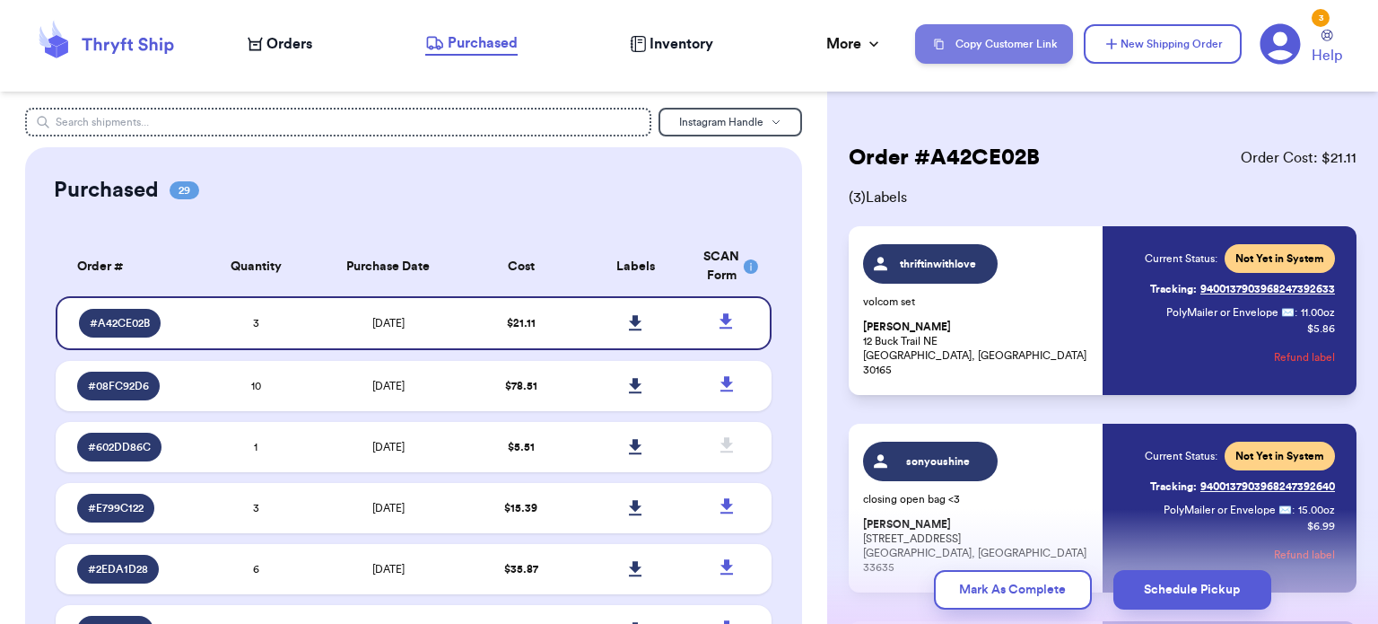 The height and width of the screenshot is (624, 1378). Describe the element at coordinates (681, 44) in the screenshot. I see `span: Inventory` at that location.